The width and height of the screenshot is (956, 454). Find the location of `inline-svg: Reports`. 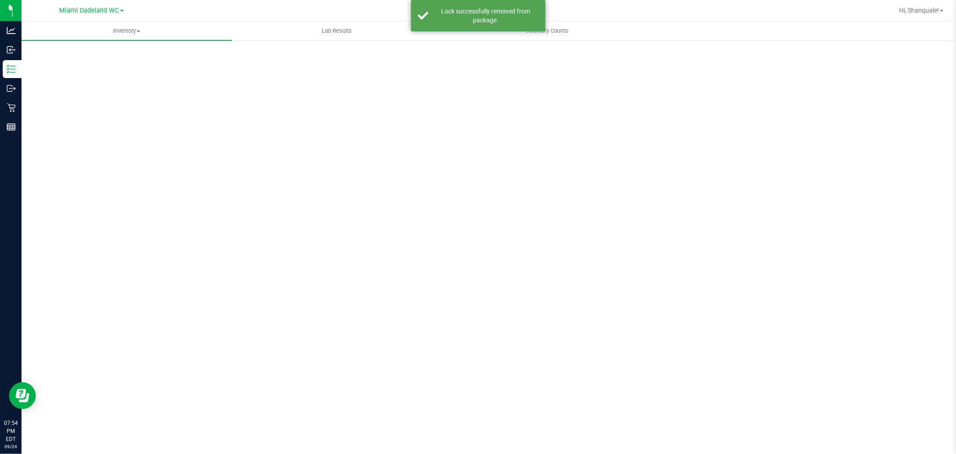

inline-svg: Reports is located at coordinates (11, 127).